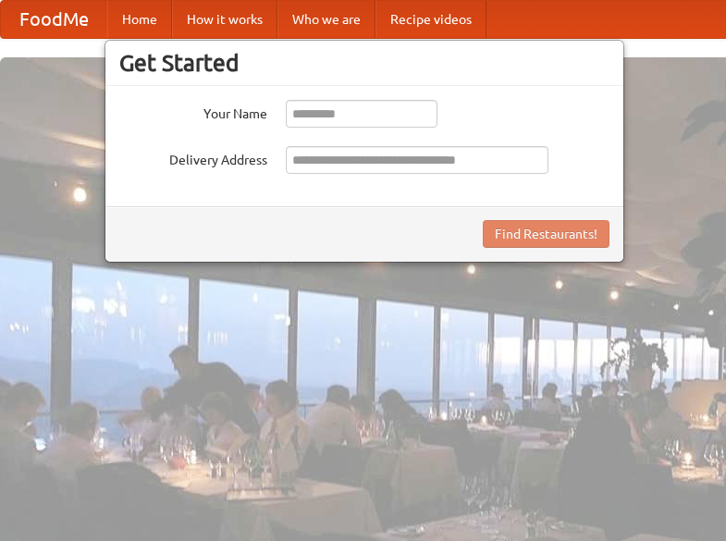 This screenshot has width=726, height=541. Describe the element at coordinates (546, 234) in the screenshot. I see `button: Find Restaurants!` at that location.